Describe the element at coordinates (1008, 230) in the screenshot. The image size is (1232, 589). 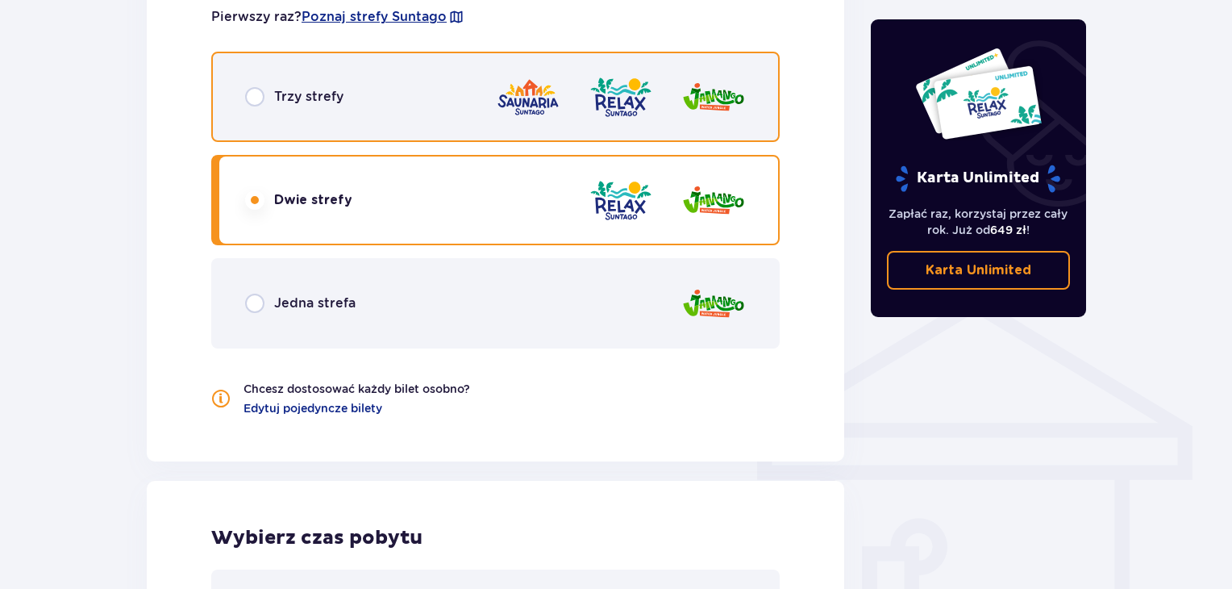
I see `span: 649 zł` at that location.